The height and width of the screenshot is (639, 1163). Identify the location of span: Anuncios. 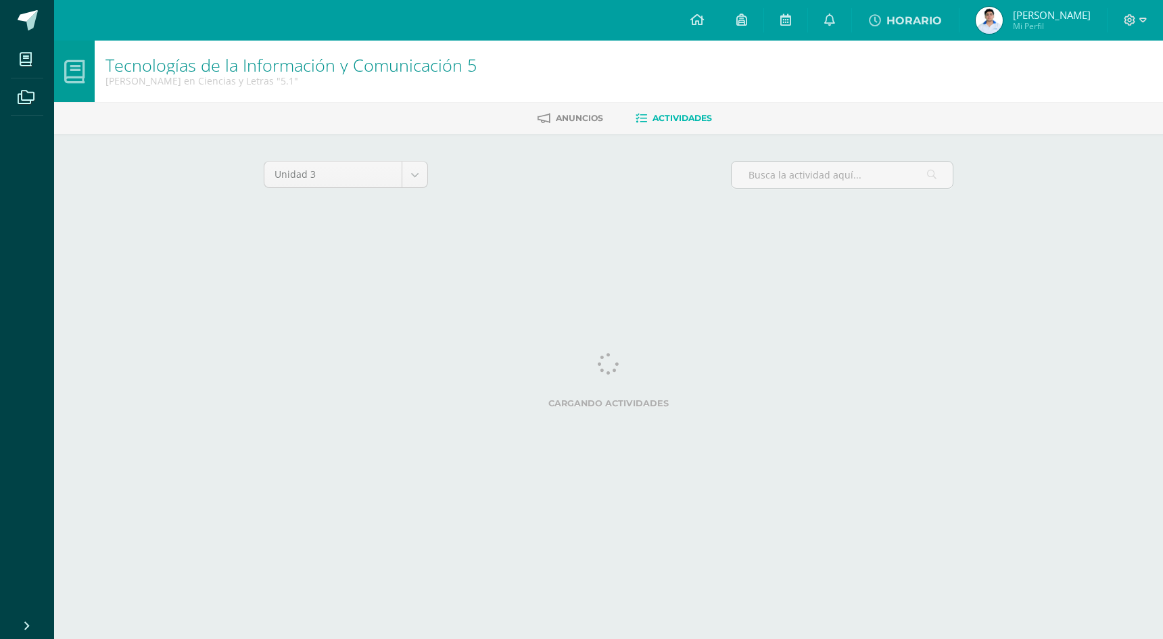
(580, 118).